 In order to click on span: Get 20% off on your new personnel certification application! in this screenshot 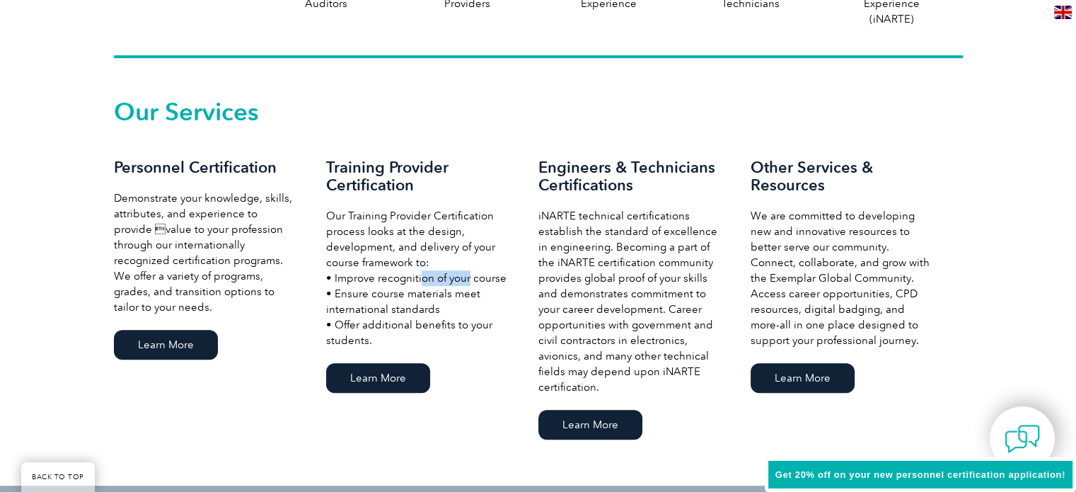, I will do `click(920, 474)`.